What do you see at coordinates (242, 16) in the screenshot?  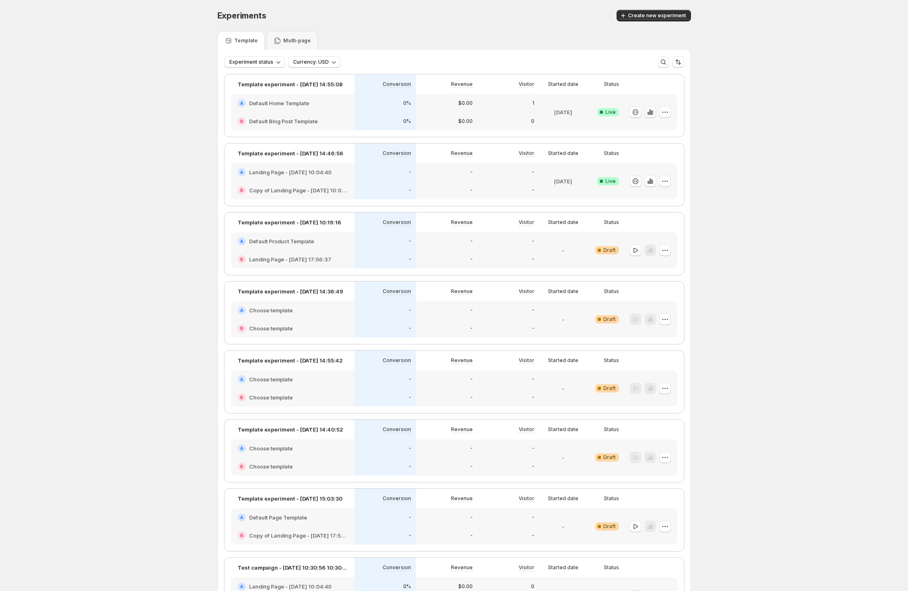 I see `span: Experiments` at bounding box center [242, 16].